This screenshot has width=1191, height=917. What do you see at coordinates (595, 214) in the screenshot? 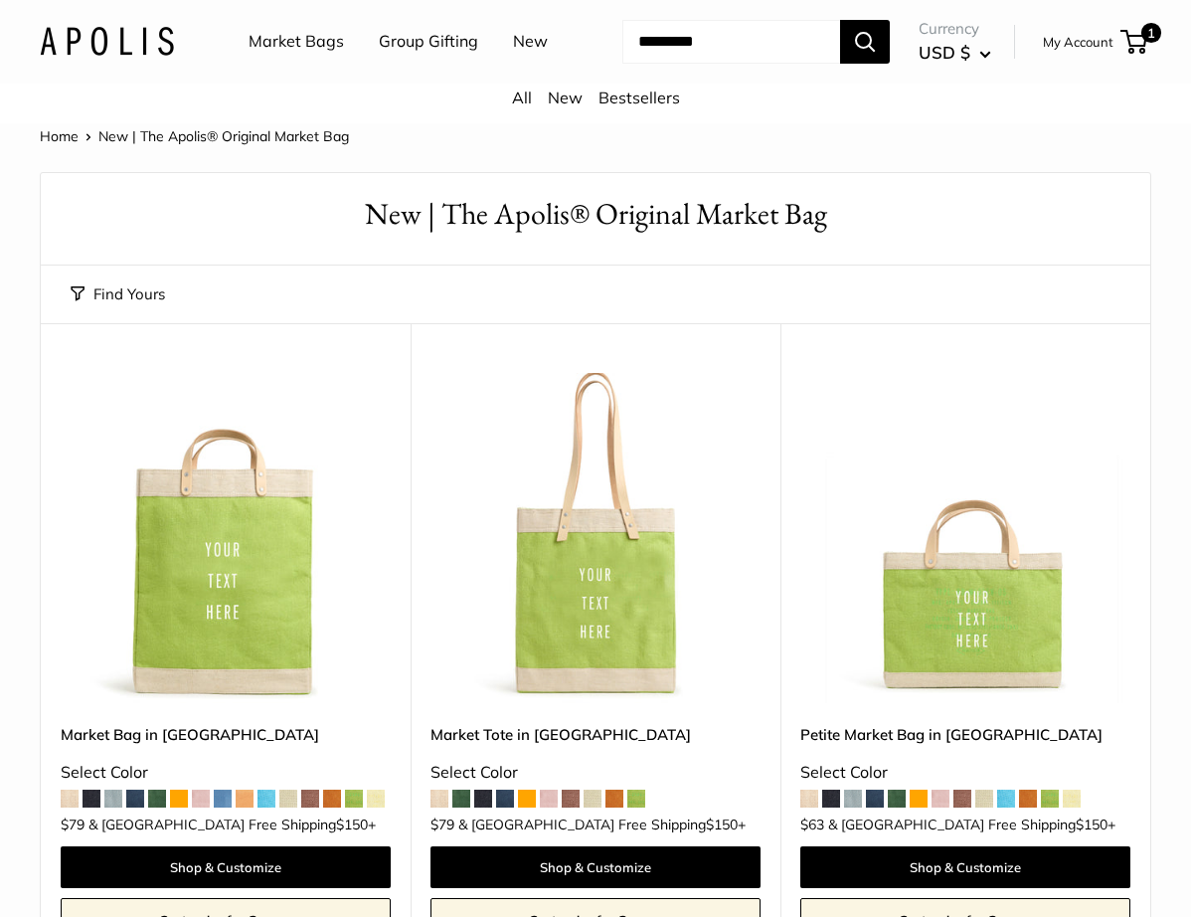
I see `h1: New | The Apolis® Original Market Bag` at bounding box center [595, 214].